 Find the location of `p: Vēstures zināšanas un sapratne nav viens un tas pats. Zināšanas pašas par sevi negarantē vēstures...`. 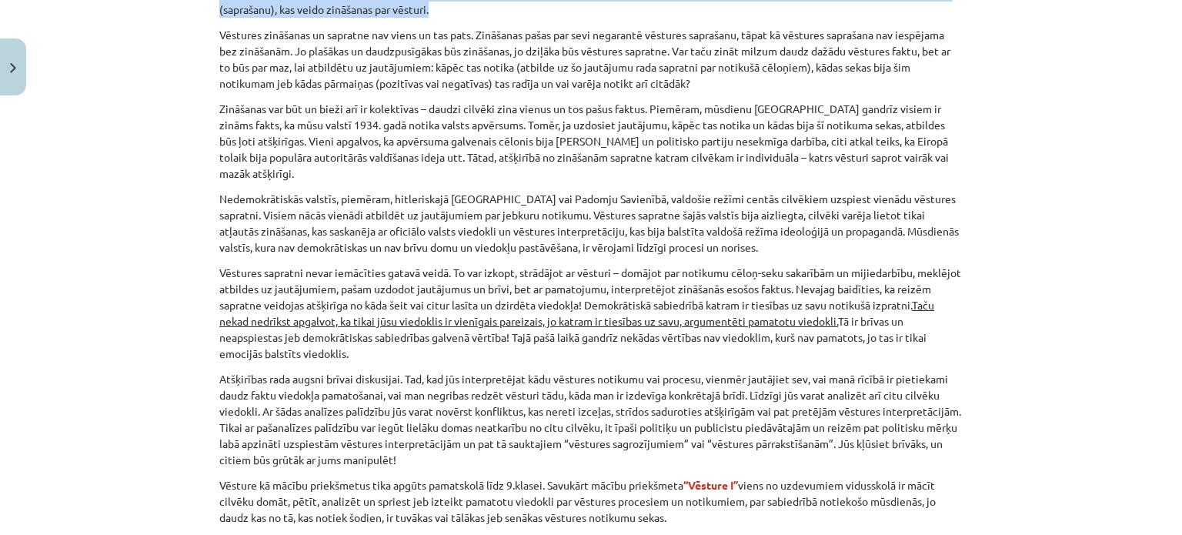

p: Vēstures zināšanas un sapratne nav viens un tas pats. Zināšanas pašas par sevi negarantē vēstures... is located at coordinates (591, 59).